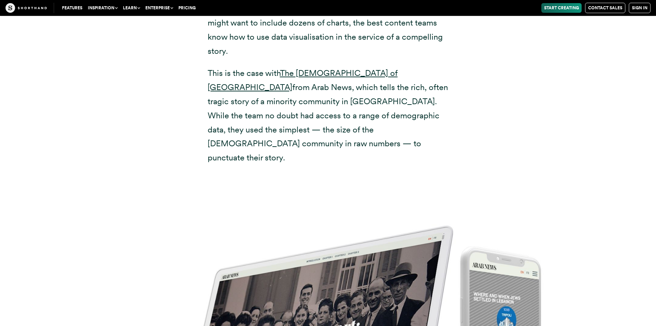 This screenshot has width=656, height=326. Describe the element at coordinates (605, 8) in the screenshot. I see `a: Contact Sales` at that location.